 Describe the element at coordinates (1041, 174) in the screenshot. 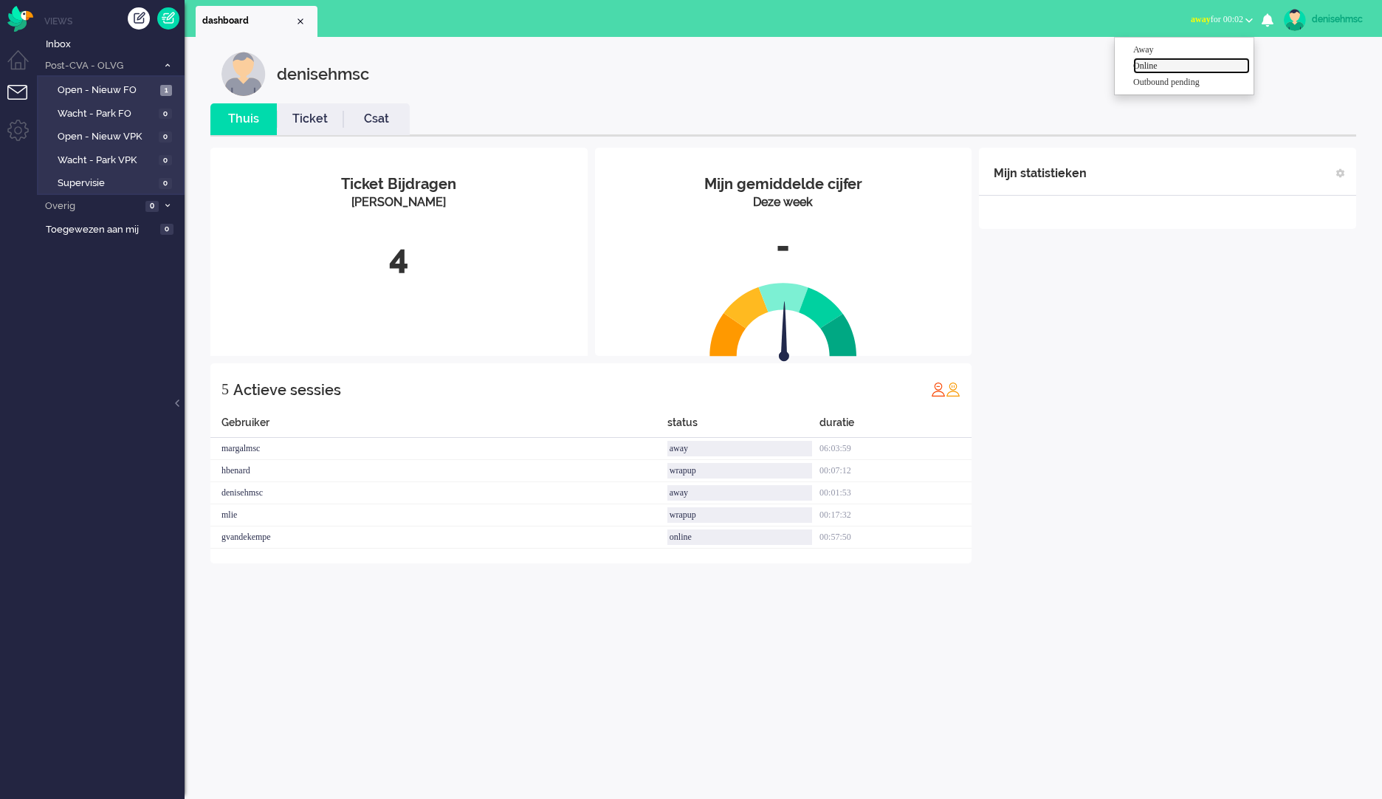

I see `div: Mijn statistieken` at that location.